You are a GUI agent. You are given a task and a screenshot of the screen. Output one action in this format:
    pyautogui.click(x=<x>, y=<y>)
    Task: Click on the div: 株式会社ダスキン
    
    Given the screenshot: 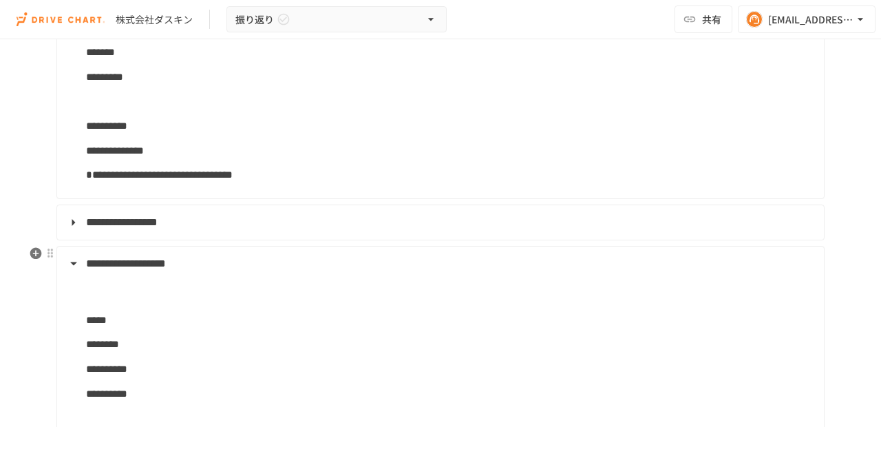 What is the action you would take?
    pyautogui.click(x=154, y=19)
    